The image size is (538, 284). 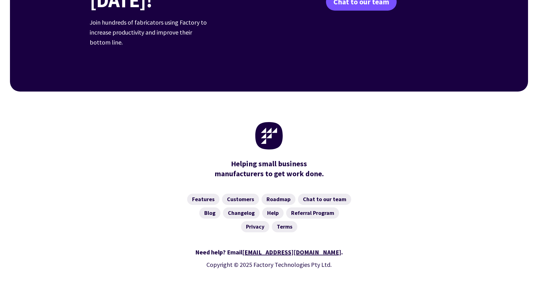 I want to click on a: Help, so click(x=273, y=213).